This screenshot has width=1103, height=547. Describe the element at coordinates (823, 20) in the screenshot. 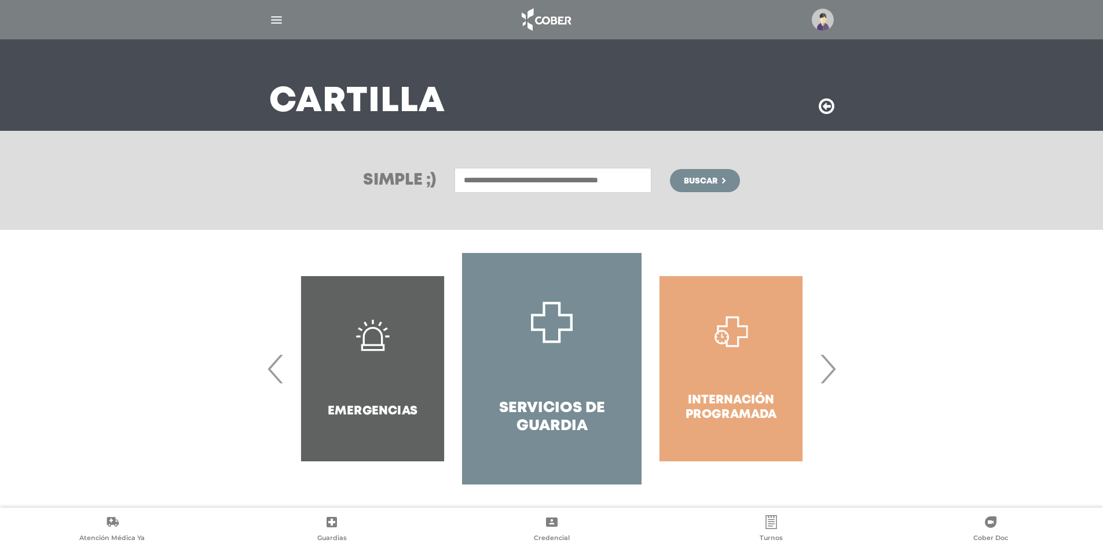

I see `img: profile-placeholder.svg` at that location.